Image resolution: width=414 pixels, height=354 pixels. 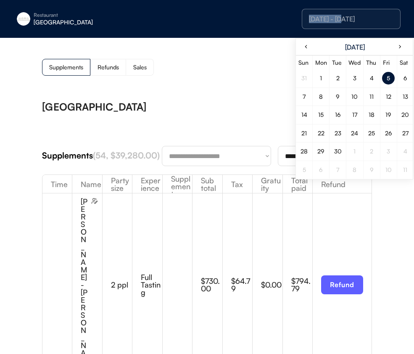 I want to click on div: Gratuity, so click(x=267, y=184).